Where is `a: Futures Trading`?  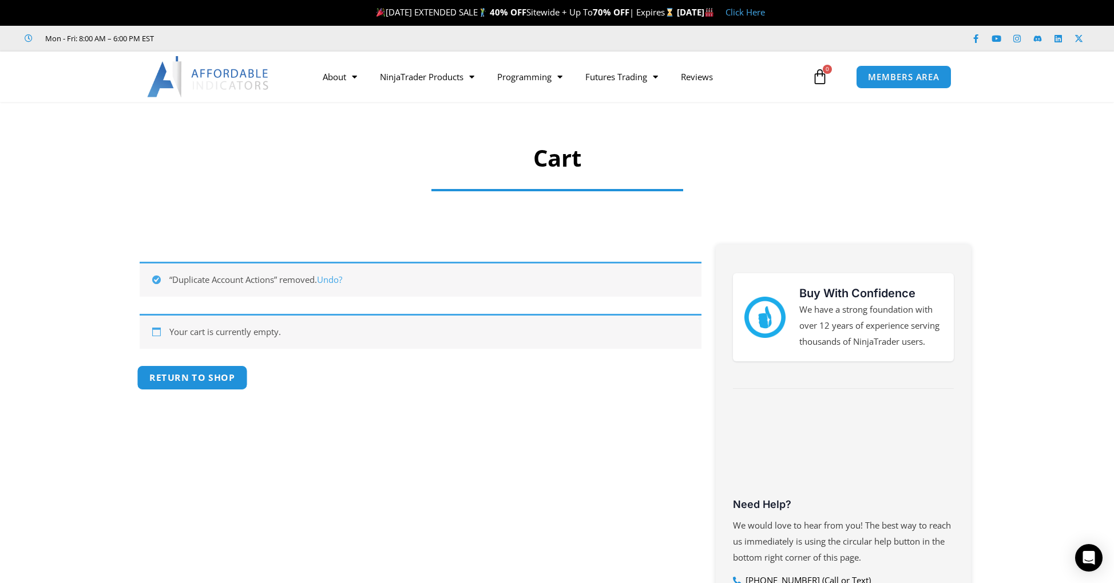 a: Futures Trading is located at coordinates (621, 77).